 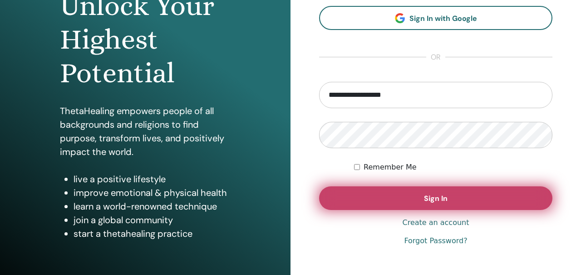 What do you see at coordinates (436, 18) in the screenshot?
I see `a: Sign In with Google` at bounding box center [436, 18].